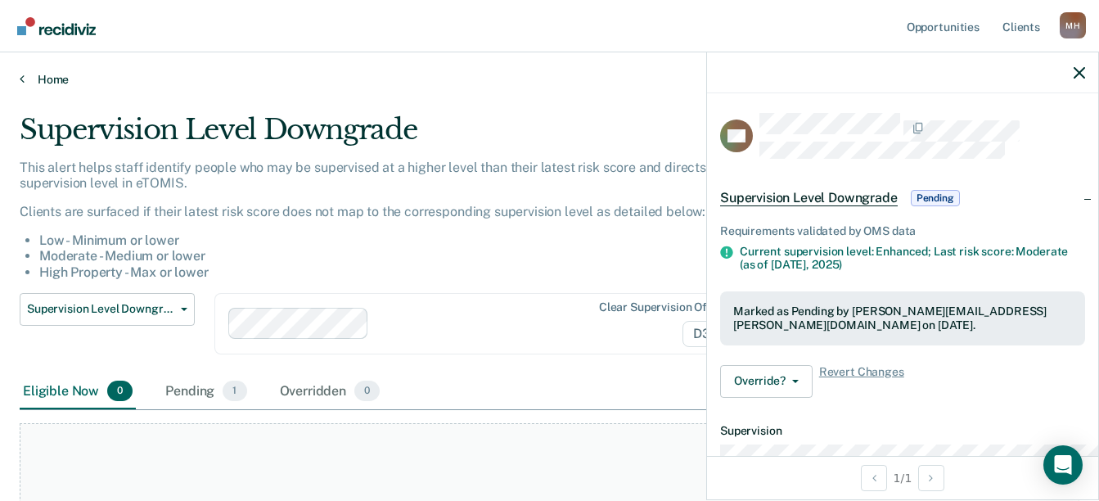  Describe the element at coordinates (431, 136) in the screenshot. I see `div: Supervision Level Downgrade` at that location.